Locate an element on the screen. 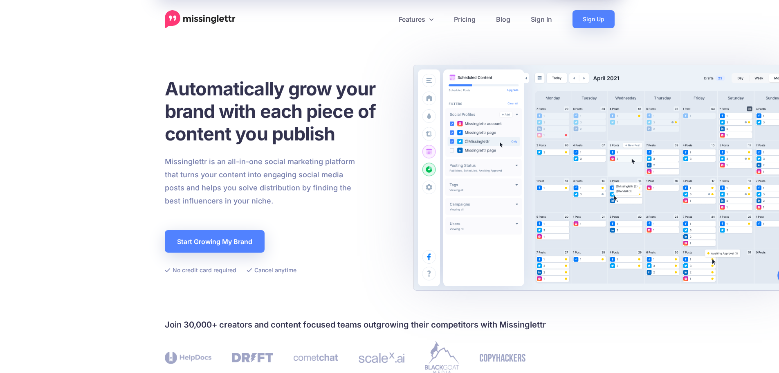 The width and height of the screenshot is (779, 373). a: Home is located at coordinates (200, 19).